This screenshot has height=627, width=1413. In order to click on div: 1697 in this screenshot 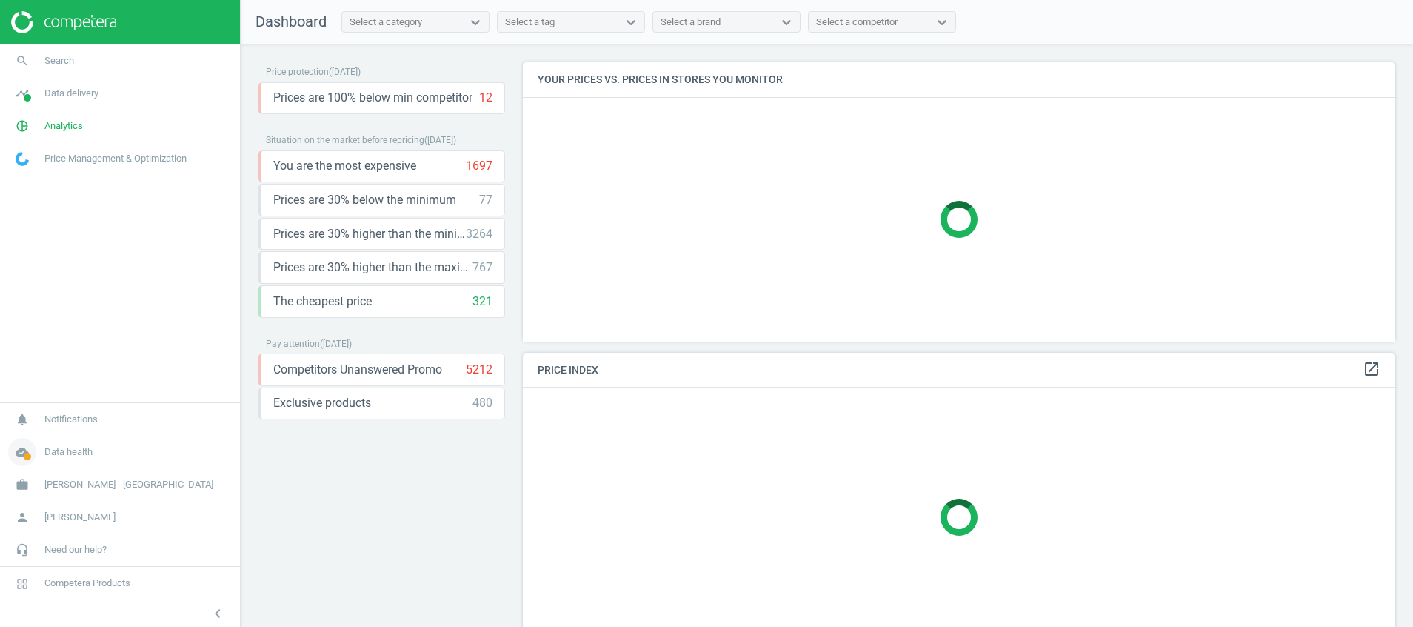, I will do `click(479, 166)`.